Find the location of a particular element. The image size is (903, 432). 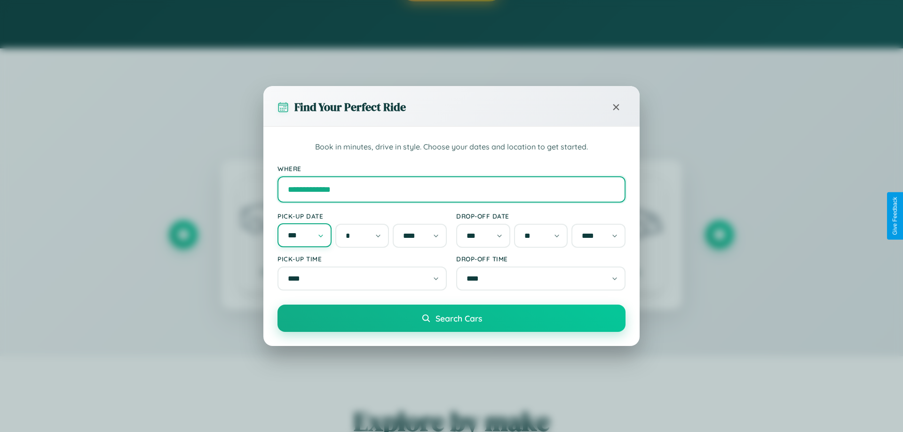

label: Drop-off Time is located at coordinates (541, 259).